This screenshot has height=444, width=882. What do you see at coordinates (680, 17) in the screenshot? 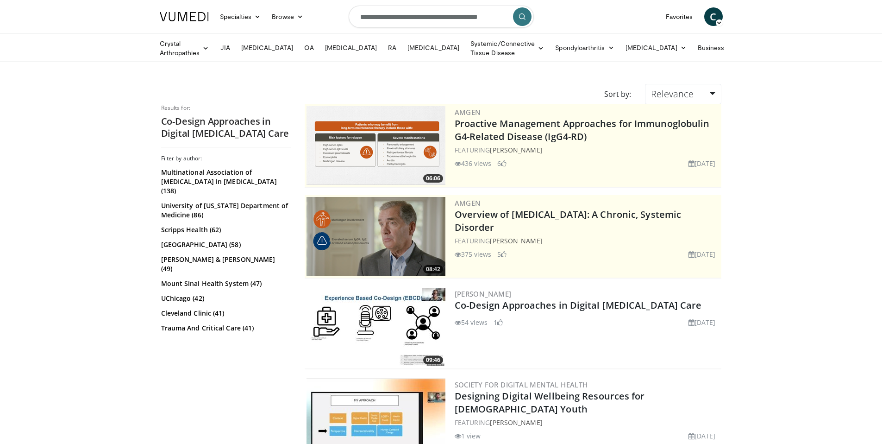
I see `a: Favorites` at bounding box center [680, 17].